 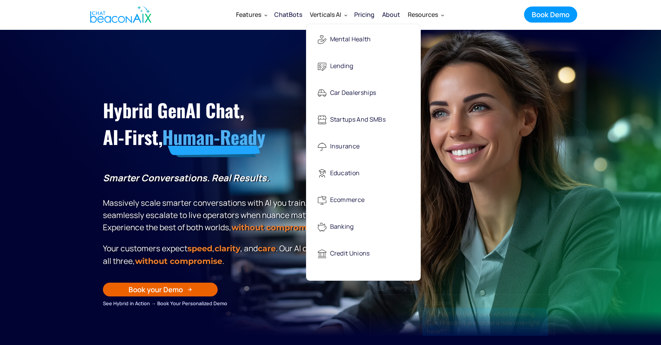 I want to click on a: Education, so click(x=363, y=172).